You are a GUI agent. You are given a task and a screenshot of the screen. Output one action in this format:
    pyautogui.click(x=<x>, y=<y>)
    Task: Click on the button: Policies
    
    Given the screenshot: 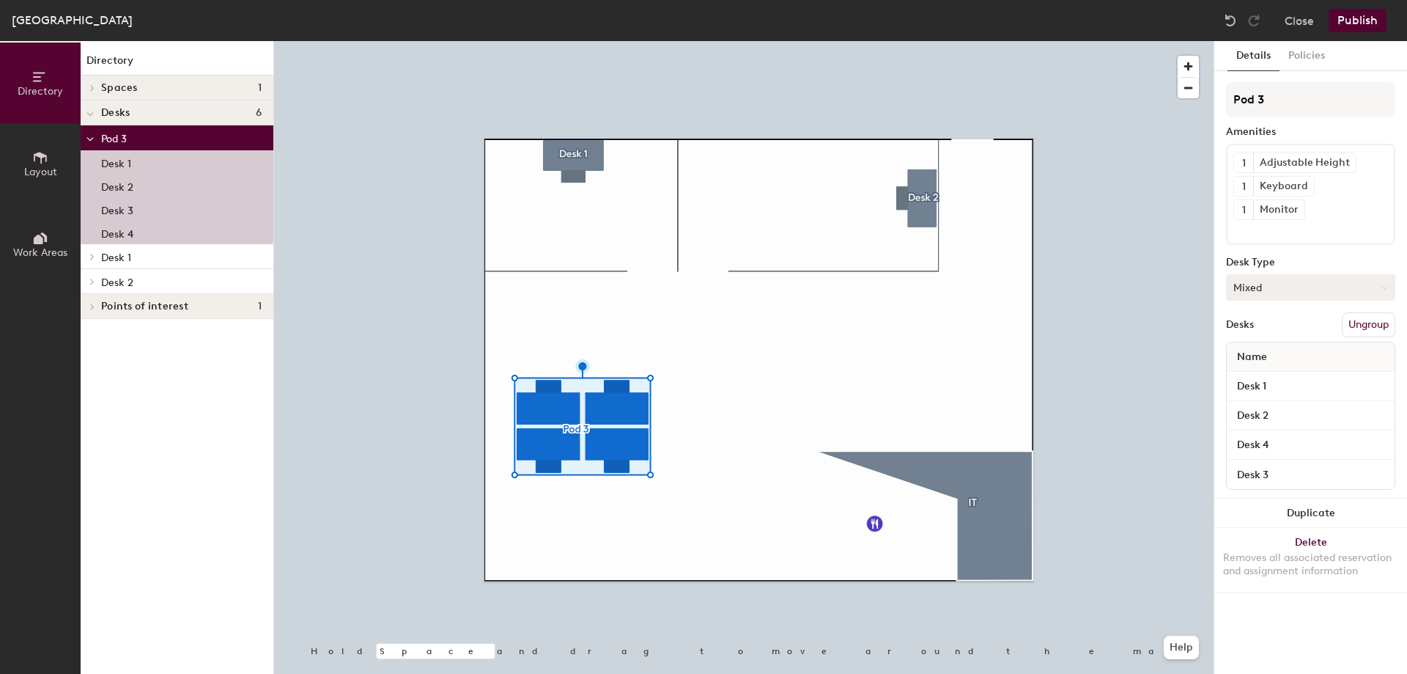 What is the action you would take?
    pyautogui.click(x=1307, y=56)
    